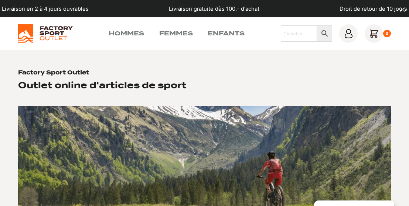  What do you see at coordinates (102, 85) in the screenshot?
I see `h2: Outlet online d'articles de sport` at bounding box center [102, 85].